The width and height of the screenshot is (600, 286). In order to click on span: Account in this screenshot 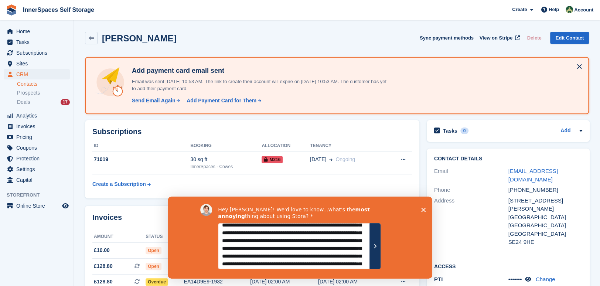, I will do `click(584, 10)`.